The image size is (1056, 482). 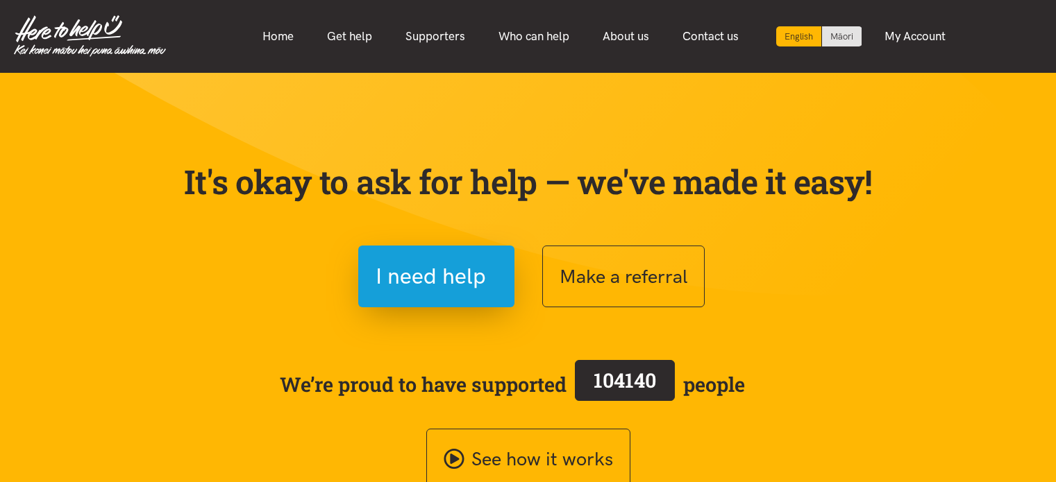 What do you see at coordinates (278, 36) in the screenshot?
I see `a: Home` at bounding box center [278, 36].